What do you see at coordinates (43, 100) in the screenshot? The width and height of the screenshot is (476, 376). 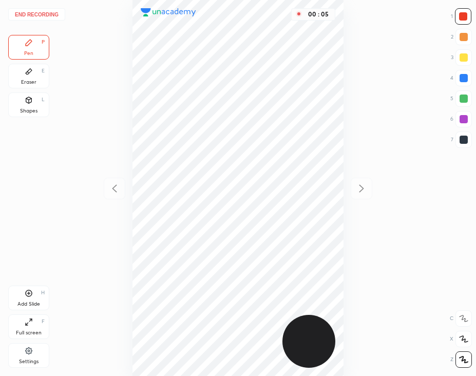 I see `div: L` at bounding box center [43, 100].